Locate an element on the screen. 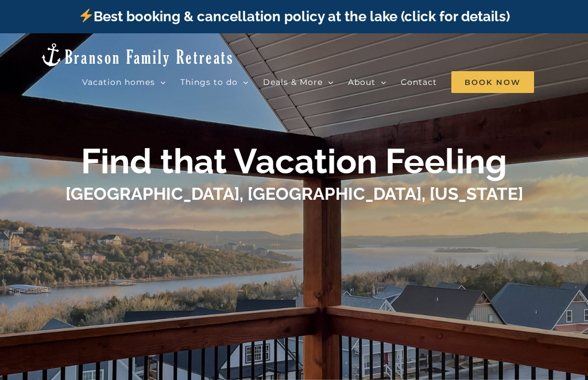  span: About is located at coordinates (362, 82).